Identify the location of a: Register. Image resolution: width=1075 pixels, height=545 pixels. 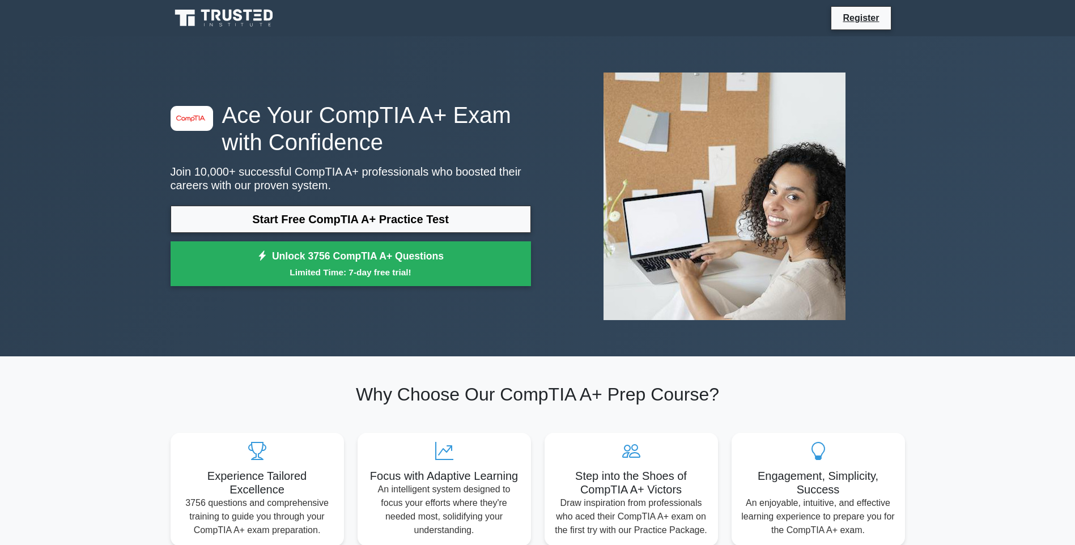
(861, 18).